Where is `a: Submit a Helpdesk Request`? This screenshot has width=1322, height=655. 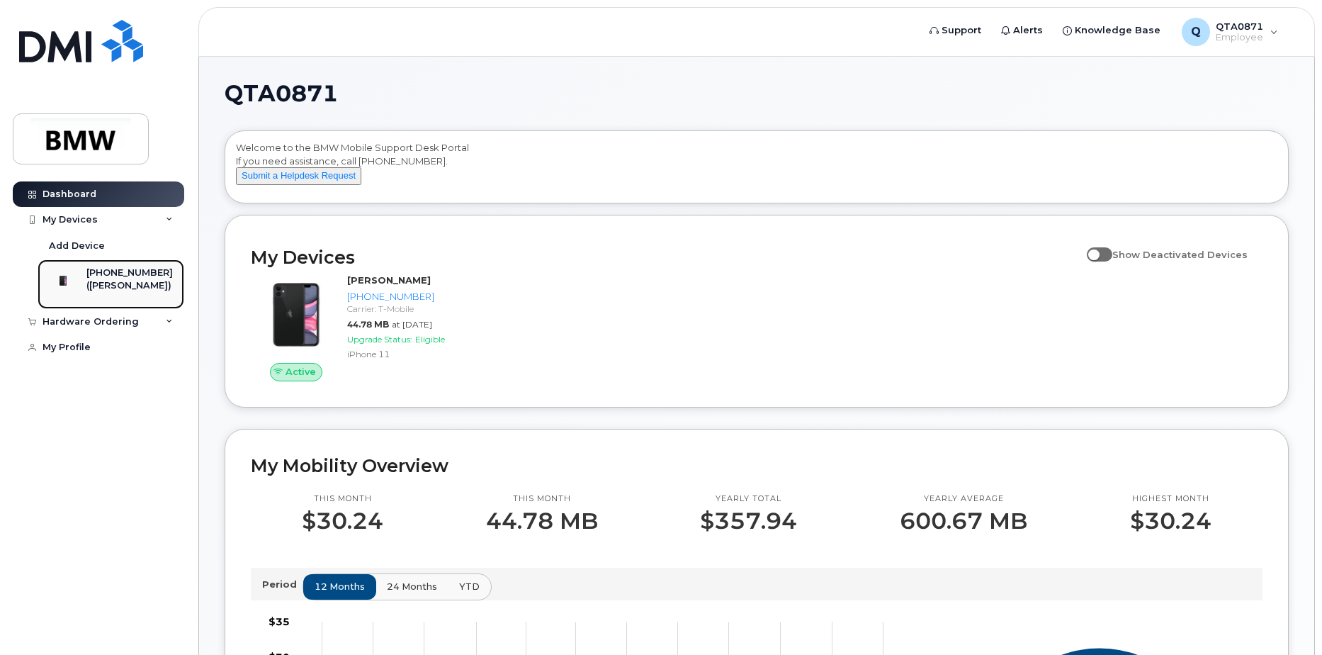
a: Submit a Helpdesk Request is located at coordinates (298, 175).